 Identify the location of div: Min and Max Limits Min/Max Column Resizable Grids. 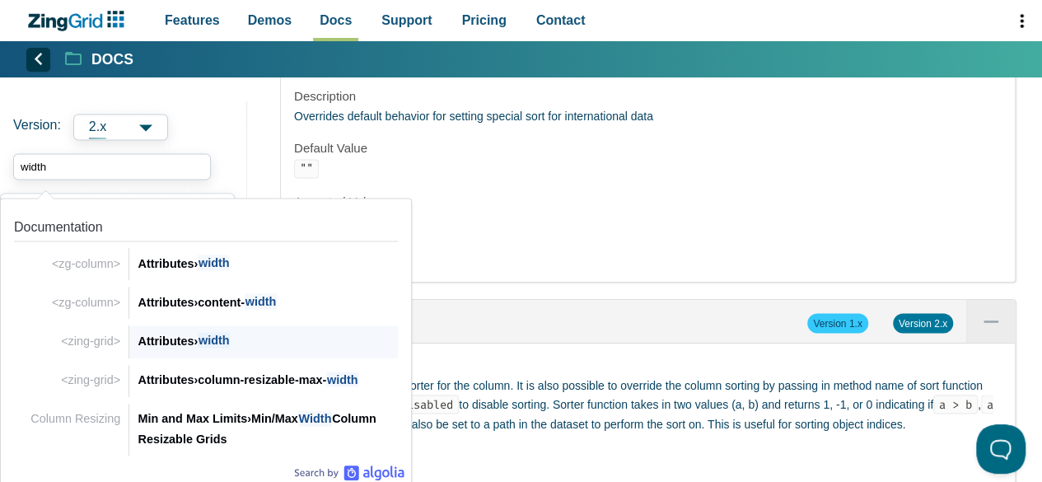
(268, 428).